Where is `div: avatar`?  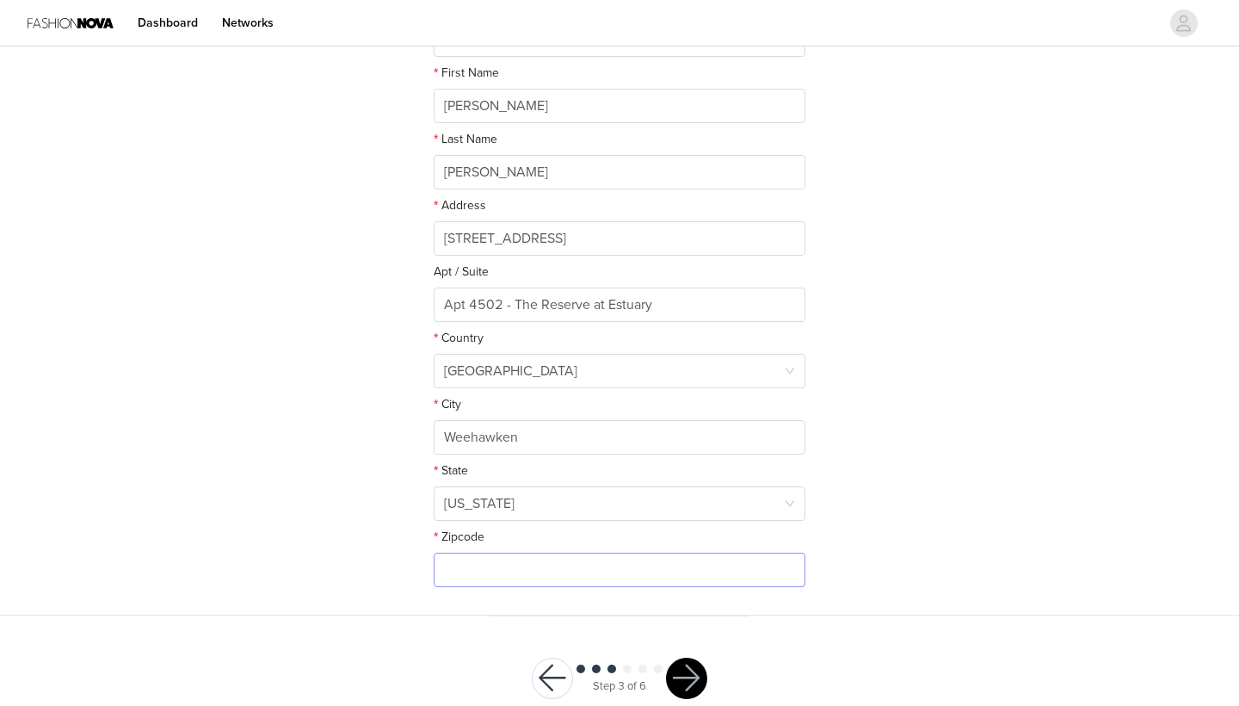 div: avatar is located at coordinates (1183, 23).